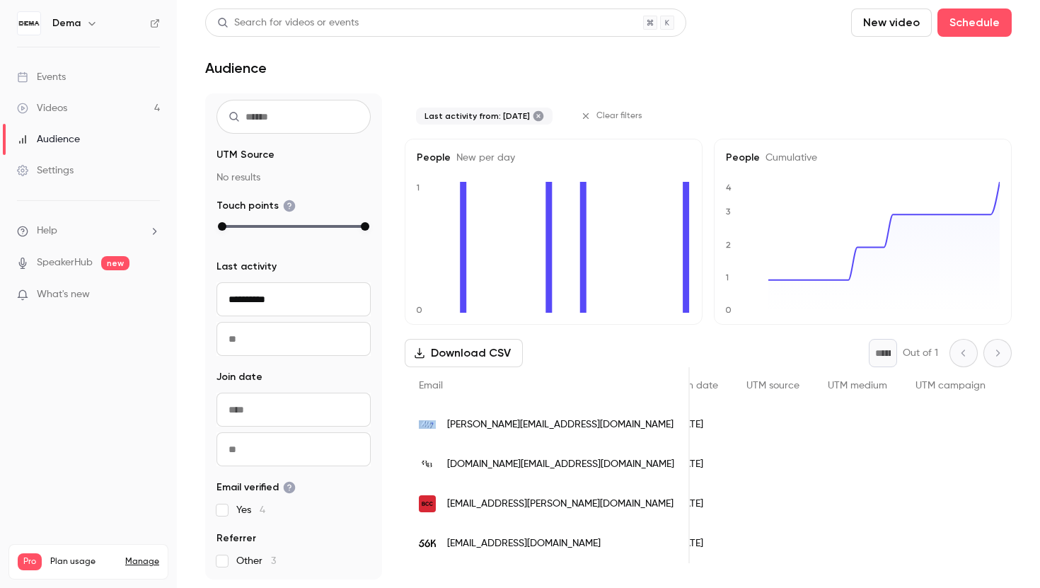 The image size is (1040, 588). Describe the element at coordinates (728, 212) in the screenshot. I see `text: 3` at that location.